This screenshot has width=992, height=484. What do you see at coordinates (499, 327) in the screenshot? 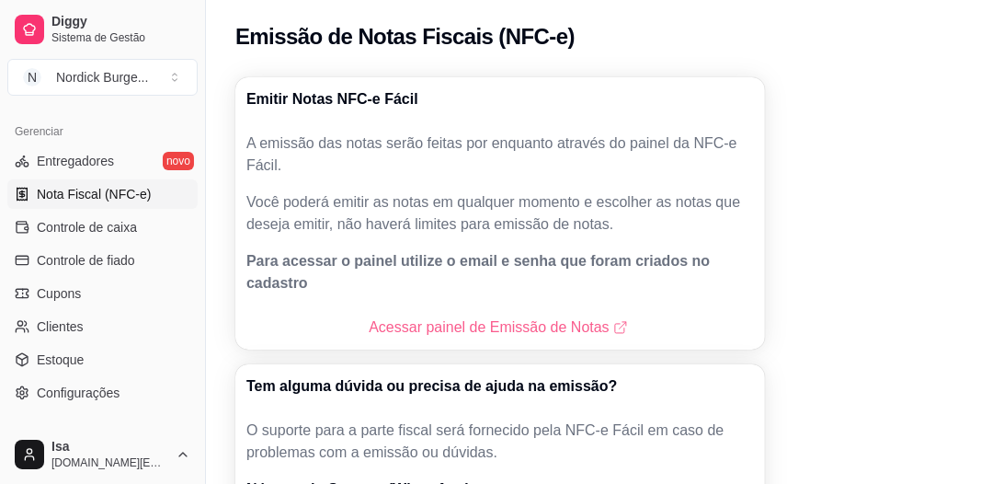
I see `a: Acessar painel de Emissão de Notas` at bounding box center [499, 327].